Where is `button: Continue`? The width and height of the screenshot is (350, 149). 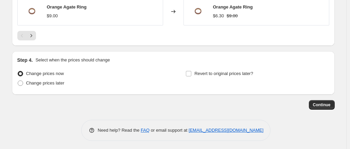 button: Continue is located at coordinates (322, 105).